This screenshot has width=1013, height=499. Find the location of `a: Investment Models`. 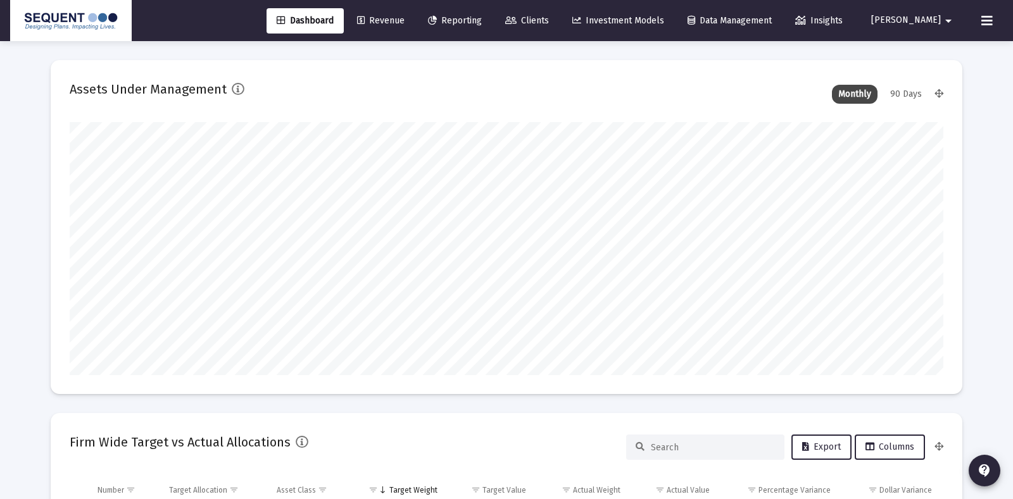

a: Investment Models is located at coordinates (618, 21).